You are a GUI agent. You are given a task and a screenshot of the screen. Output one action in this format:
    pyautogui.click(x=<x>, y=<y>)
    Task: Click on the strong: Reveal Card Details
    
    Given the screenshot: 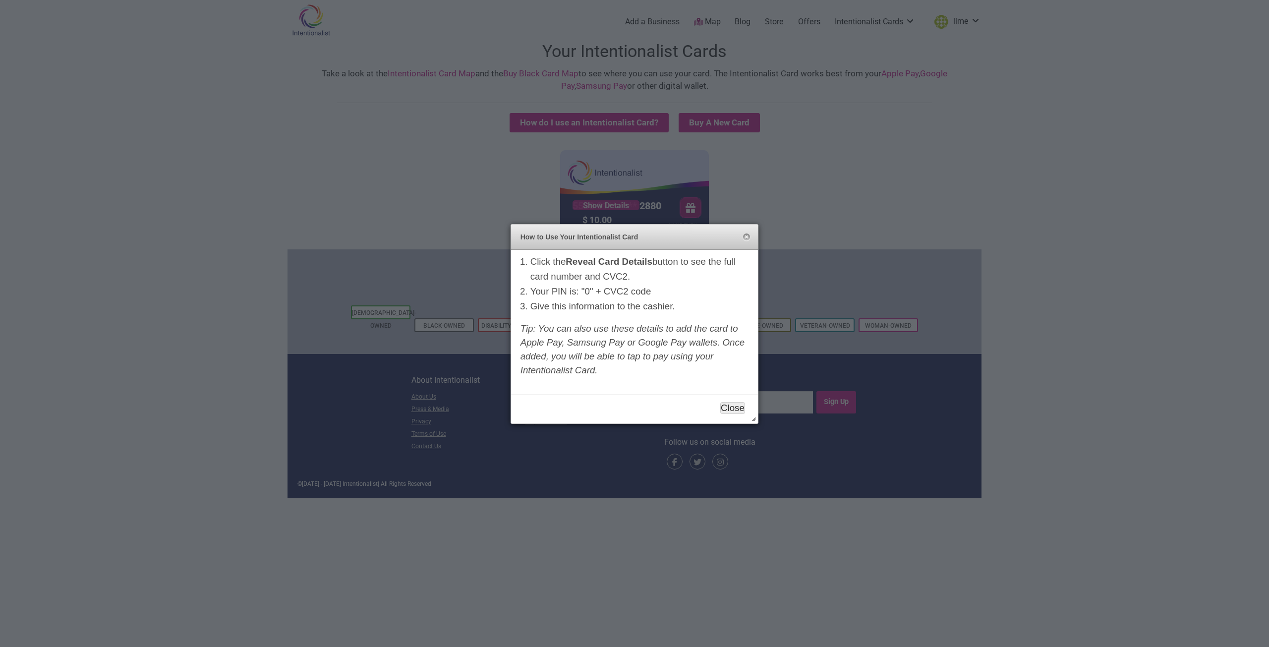 What is the action you would take?
    pyautogui.click(x=609, y=261)
    